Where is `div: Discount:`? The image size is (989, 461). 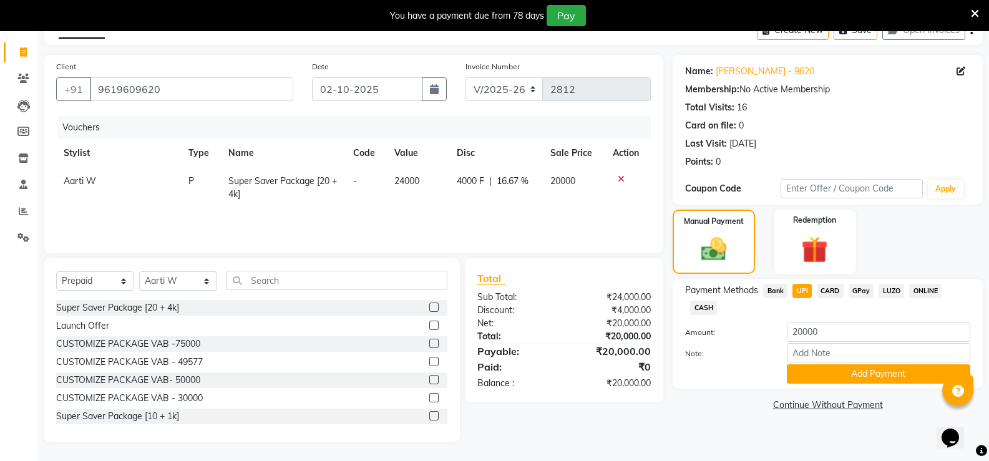 div: Discount: is located at coordinates (516, 310).